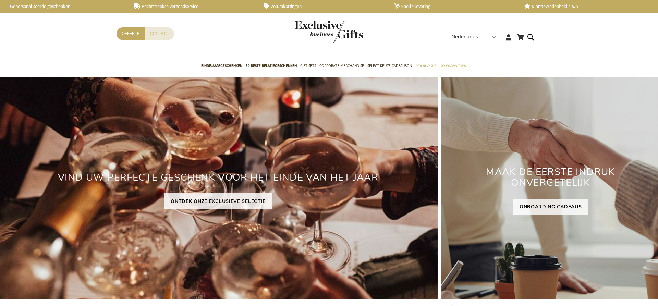  Describe the element at coordinates (222, 66) in the screenshot. I see `span: Eindejaarsgeschenken` at that location.